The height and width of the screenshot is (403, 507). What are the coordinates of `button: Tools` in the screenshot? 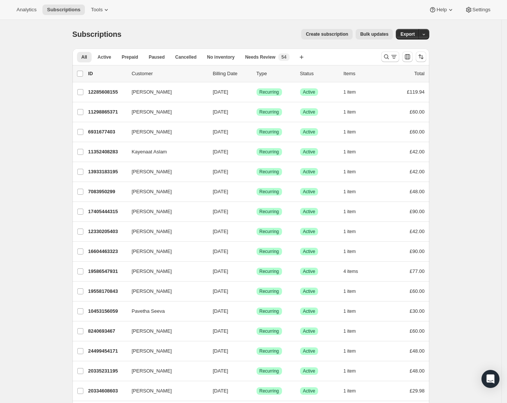 It's located at (100, 10).